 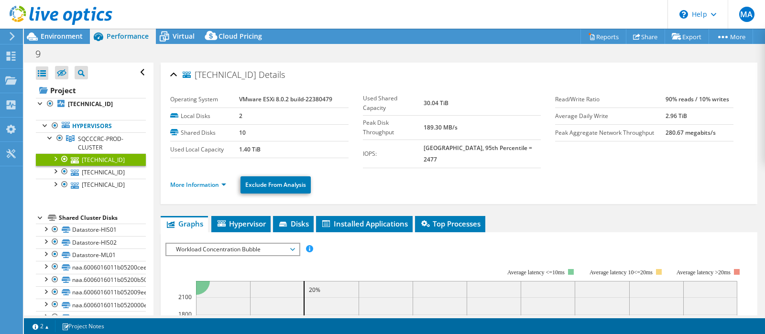 I want to click on tspan: Average latency 10<=20ms, so click(x=621, y=272).